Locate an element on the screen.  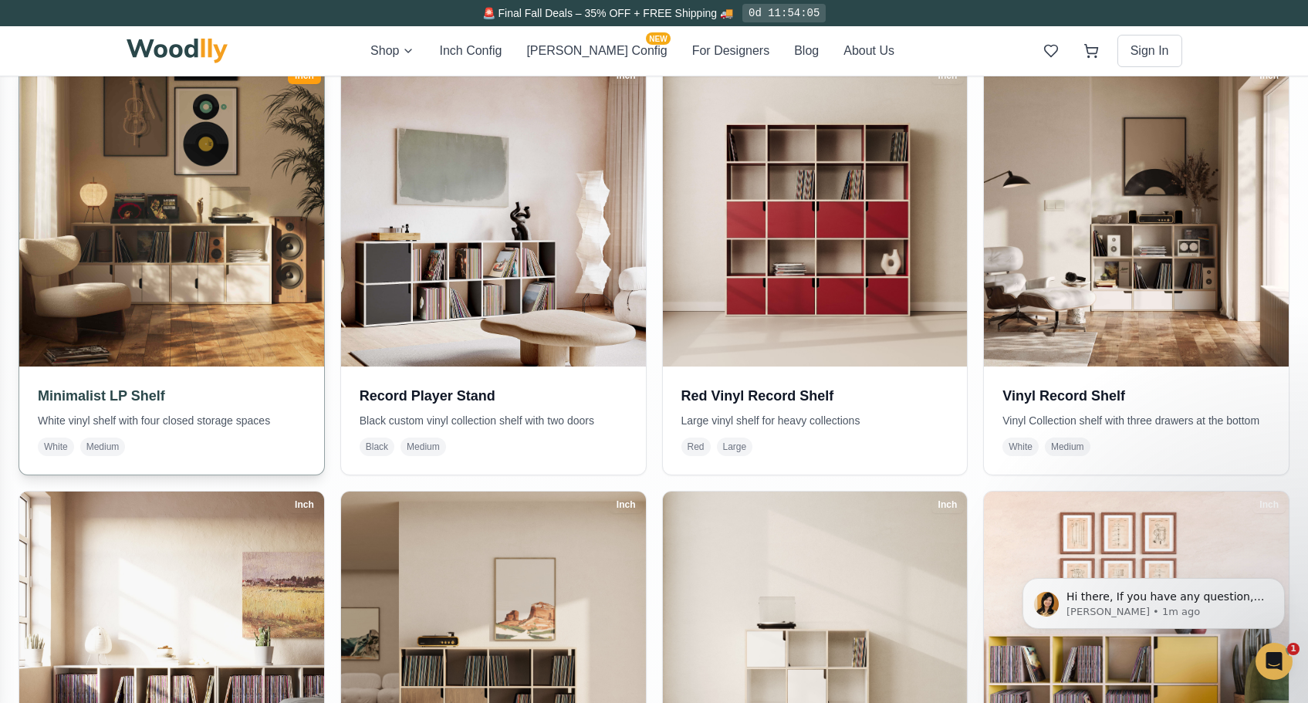
span: Red is located at coordinates (696, 447).